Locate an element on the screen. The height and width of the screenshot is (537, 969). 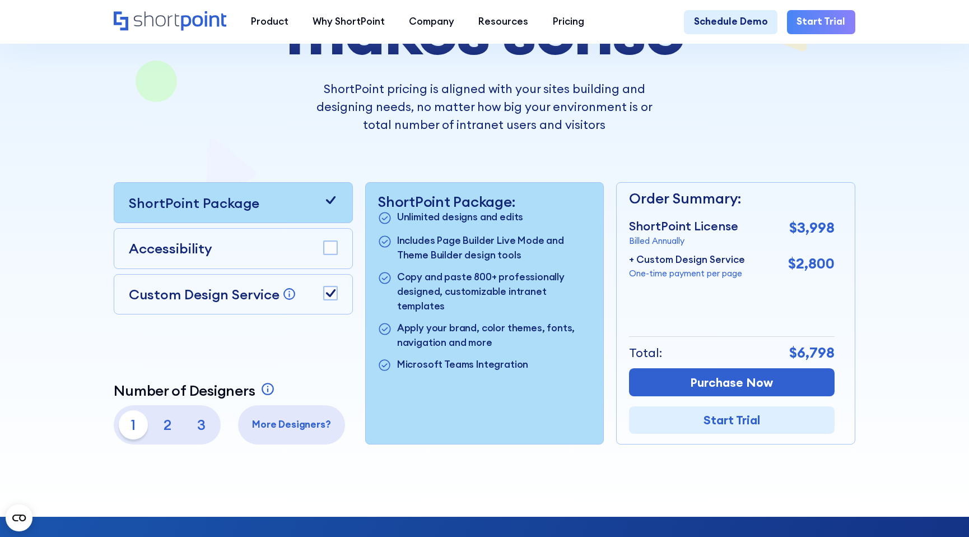
p: Microsoft Teams Integration is located at coordinates (463, 365).